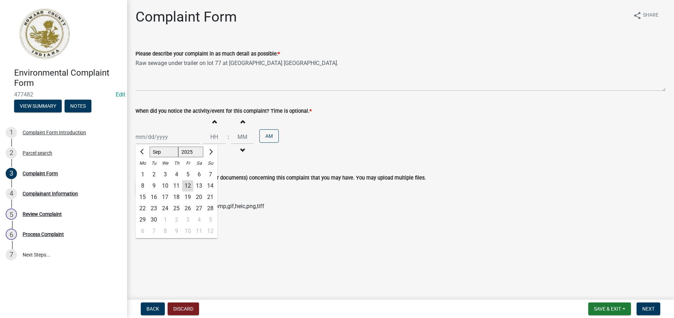  What do you see at coordinates (177, 186) in the screenshot?
I see `div: Thursday, September 11, 2025` at bounding box center [177, 186].